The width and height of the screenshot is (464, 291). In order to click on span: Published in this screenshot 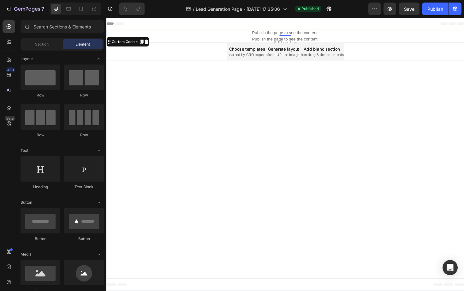, I will do `click(310, 9)`.